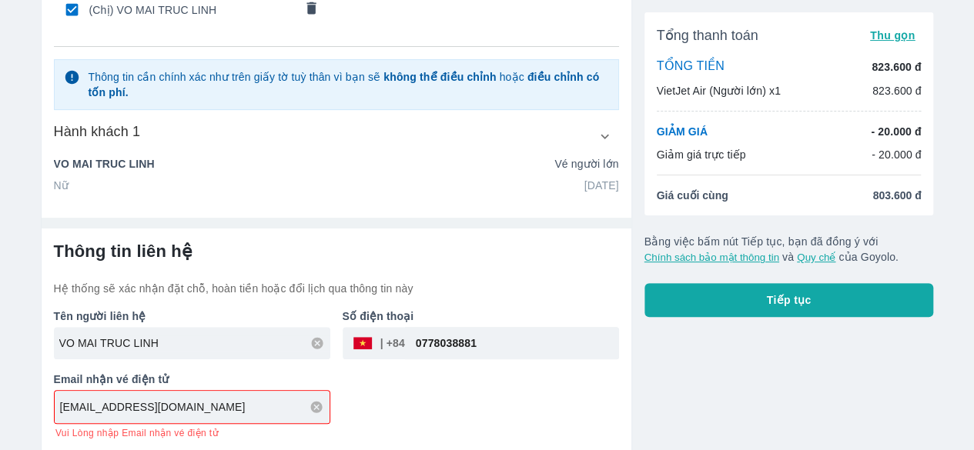 The height and width of the screenshot is (450, 974). I want to click on button: Chính sách bảo mật thông tin, so click(711, 257).